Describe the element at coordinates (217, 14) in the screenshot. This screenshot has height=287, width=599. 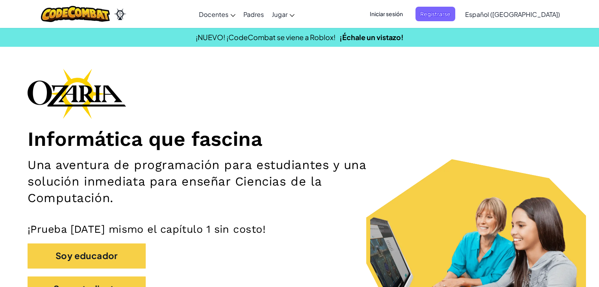
I see `a: Docentes` at that location.